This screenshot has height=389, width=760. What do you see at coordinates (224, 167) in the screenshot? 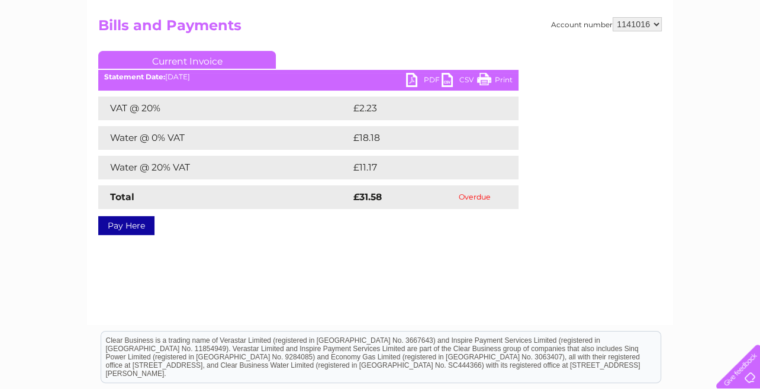
I see `td: Water @ 20% VAT` at bounding box center [224, 167].